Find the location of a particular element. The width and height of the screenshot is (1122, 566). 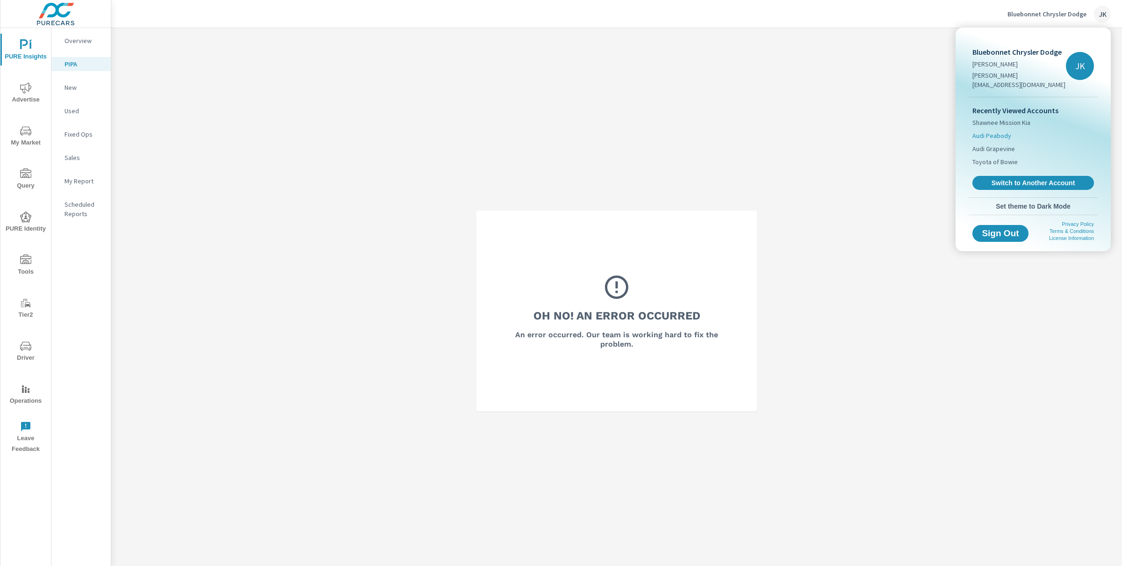

button: Set theme to Dark Mode is located at coordinates (1033, 206).